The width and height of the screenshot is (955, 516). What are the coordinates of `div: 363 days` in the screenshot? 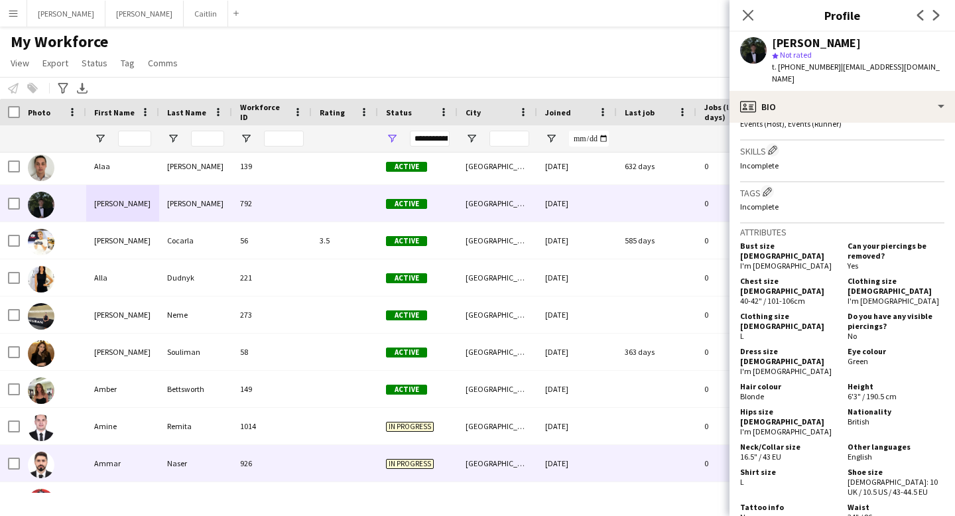 It's located at (657, 352).